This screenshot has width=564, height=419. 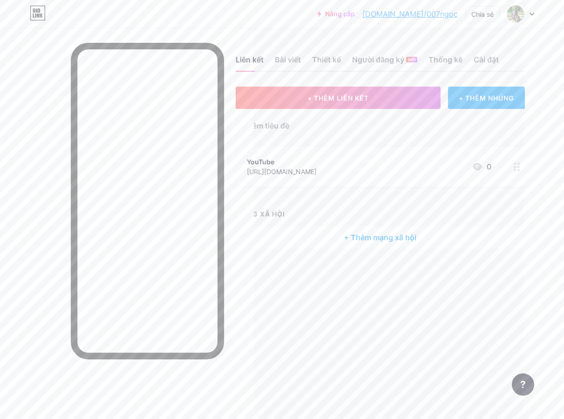 What do you see at coordinates (288, 60) in the screenshot?
I see `font: Bài viết` at bounding box center [288, 60].